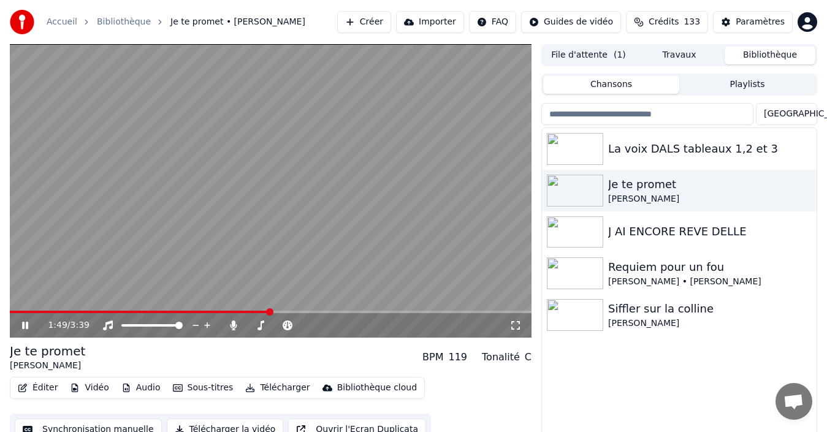  Describe the element at coordinates (277, 388) in the screenshot. I see `button: Télécharger` at that location.